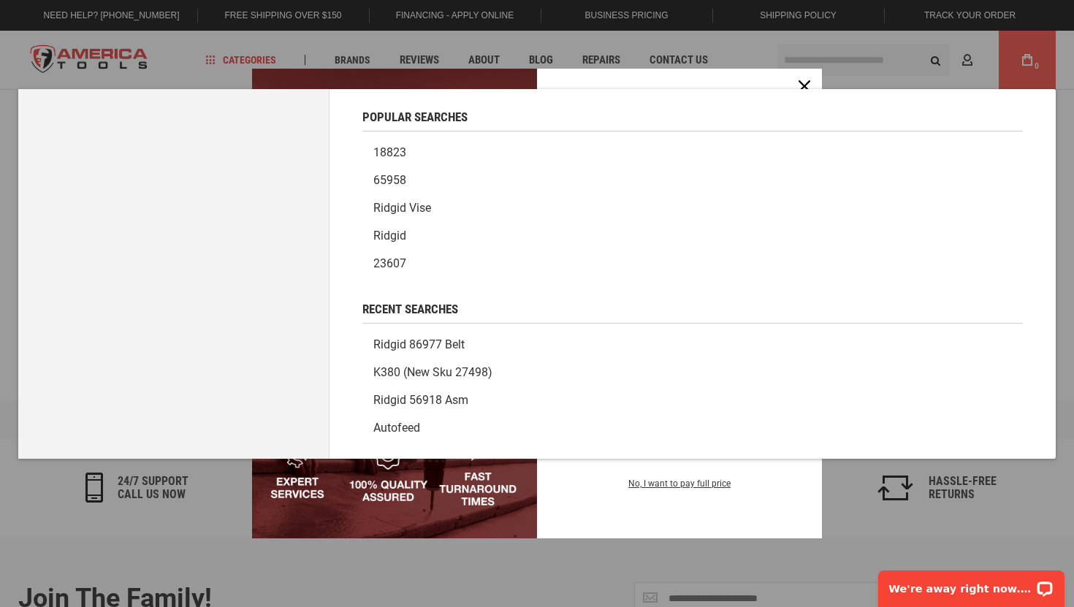 The height and width of the screenshot is (607, 1074). I want to click on p: We're away right now. Please check back later!, so click(93, 28).